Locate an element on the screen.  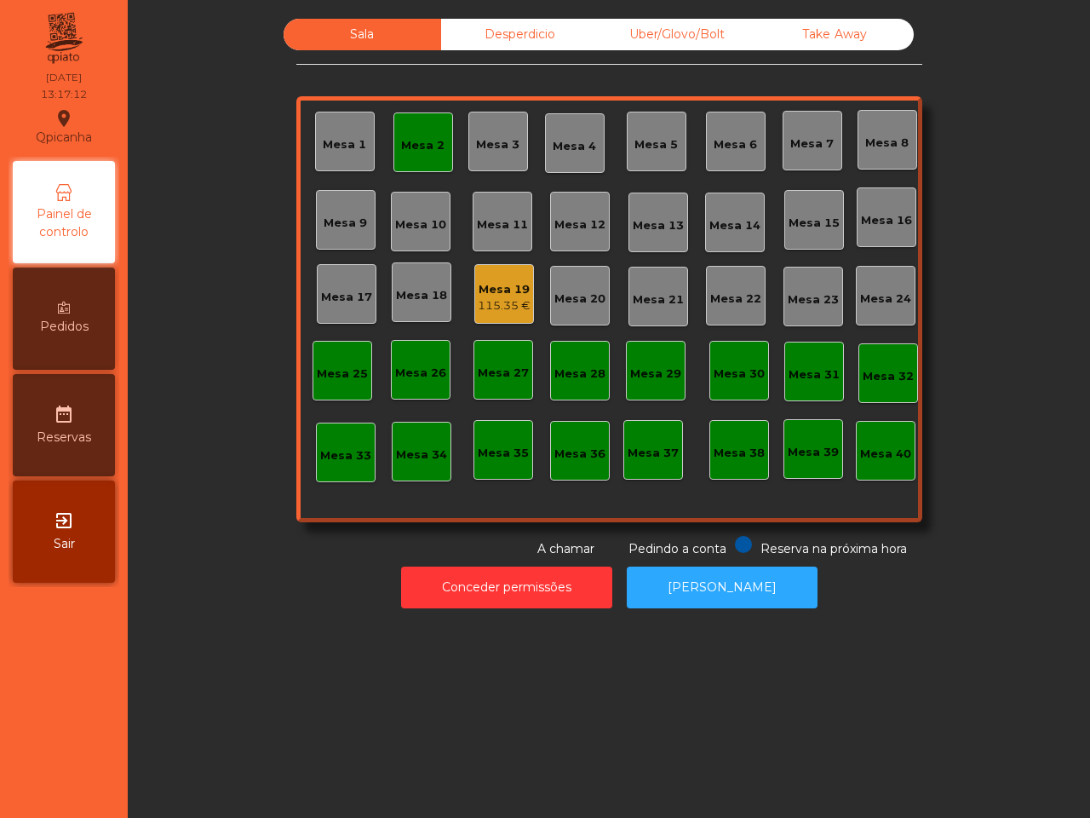
div: Mesa 15 is located at coordinates (814, 223).